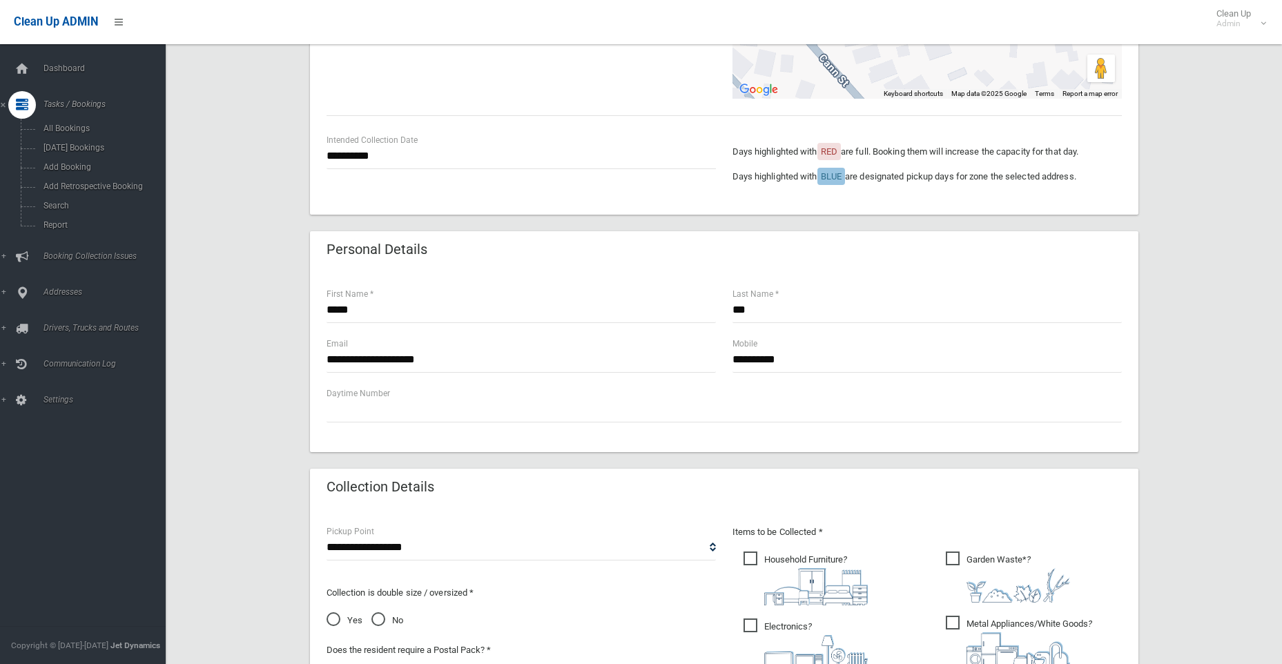 This screenshot has height=664, width=1282. I want to click on a: Open this area in Google Maps (opens a new window), so click(759, 90).